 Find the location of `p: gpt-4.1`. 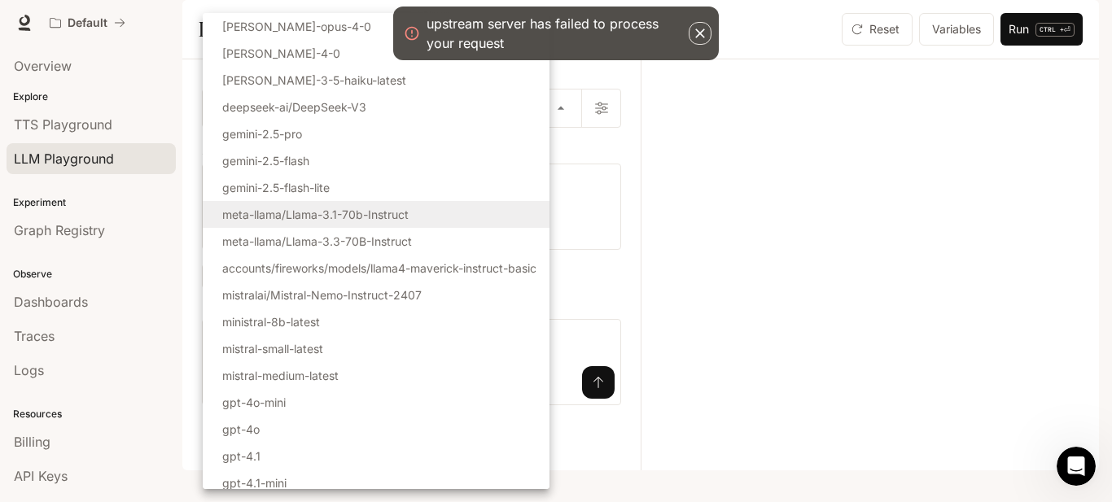

p: gpt-4.1 is located at coordinates (241, 456).